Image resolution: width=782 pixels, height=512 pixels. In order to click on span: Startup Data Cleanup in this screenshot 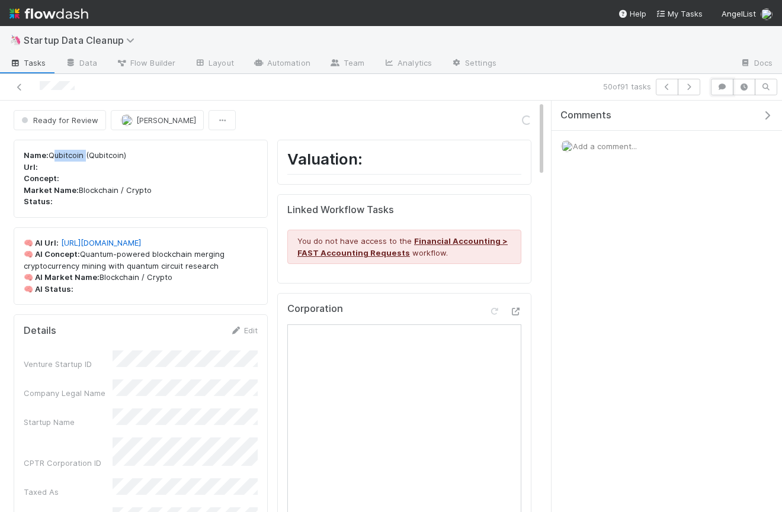, I will do `click(82, 40)`.